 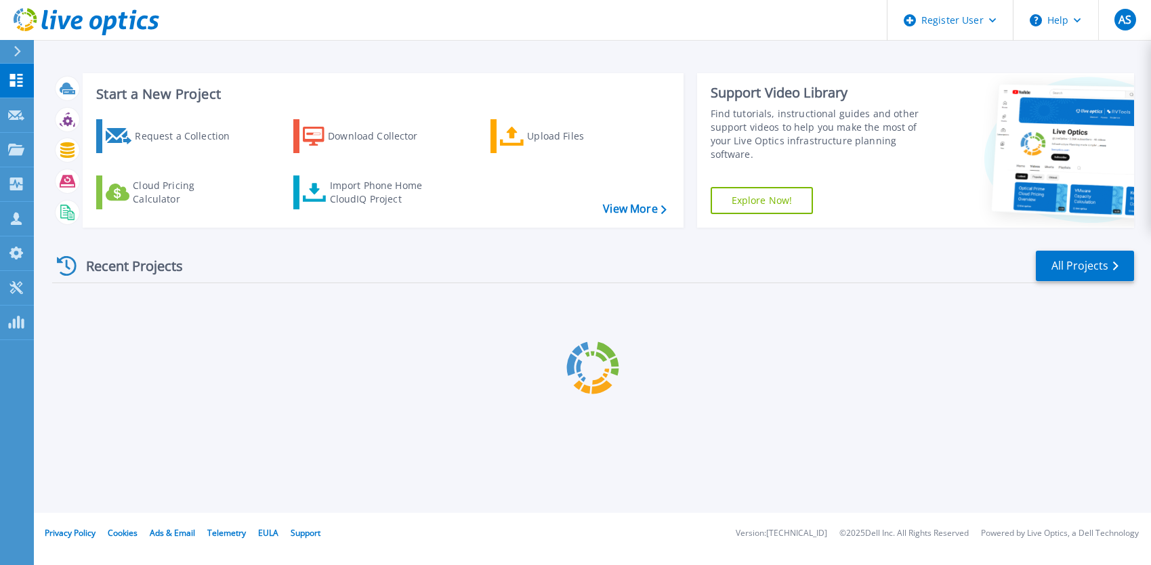 I want to click on a: Cloud Pricing Calculator, so click(x=171, y=192).